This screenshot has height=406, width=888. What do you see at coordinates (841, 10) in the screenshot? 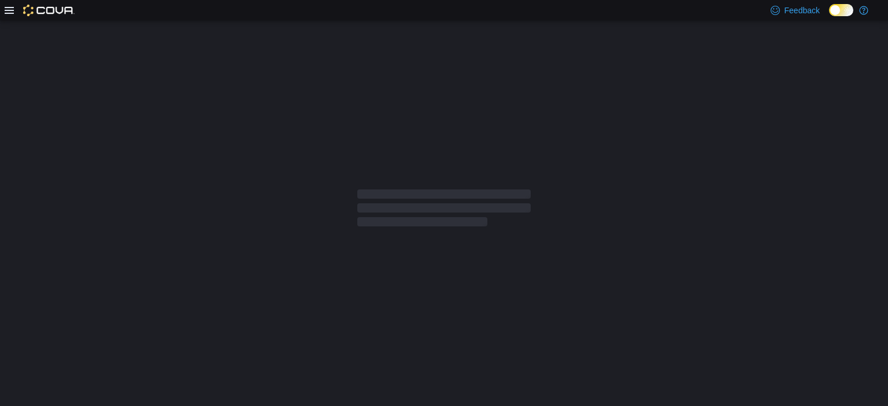
I see `input: Dark Mode` at bounding box center [841, 10].